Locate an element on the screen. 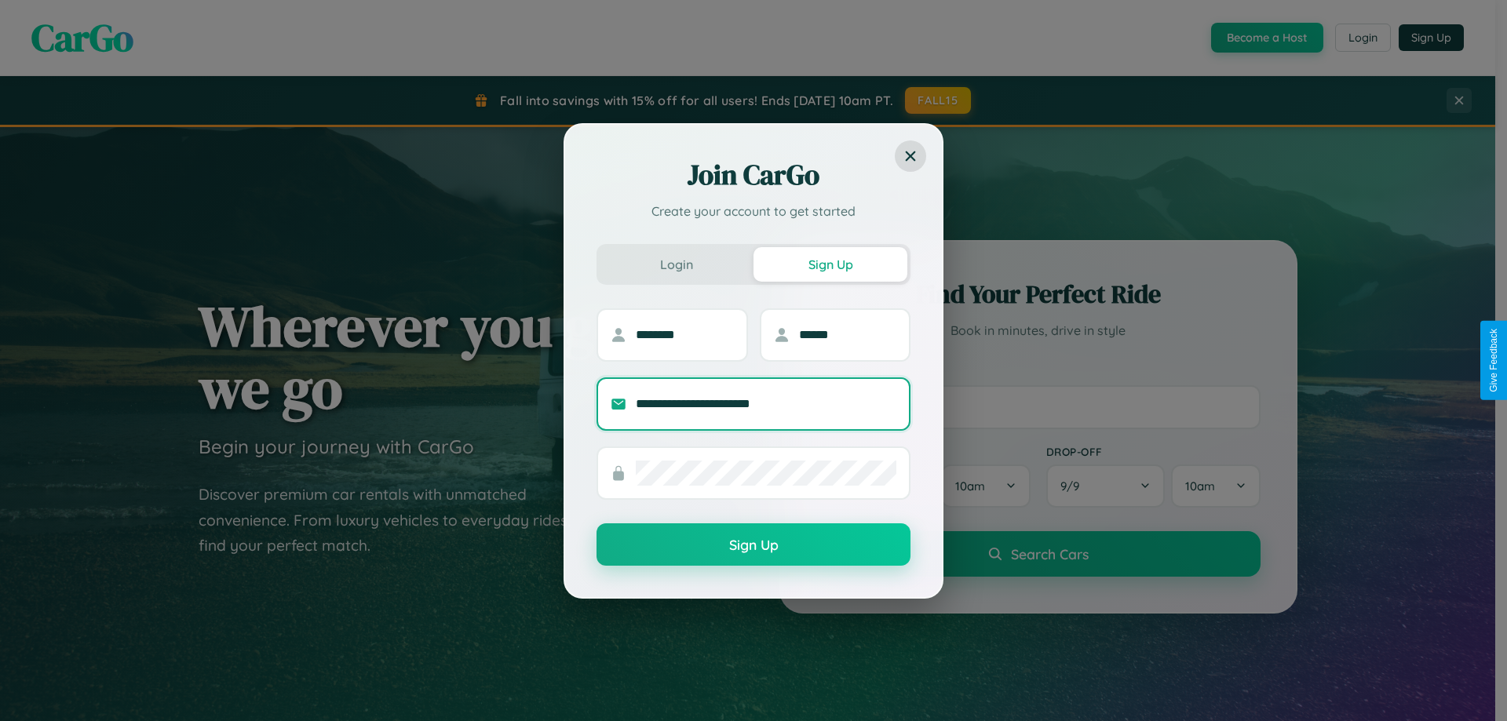 This screenshot has width=1507, height=721. p: Create your account to get started is located at coordinates (753, 211).